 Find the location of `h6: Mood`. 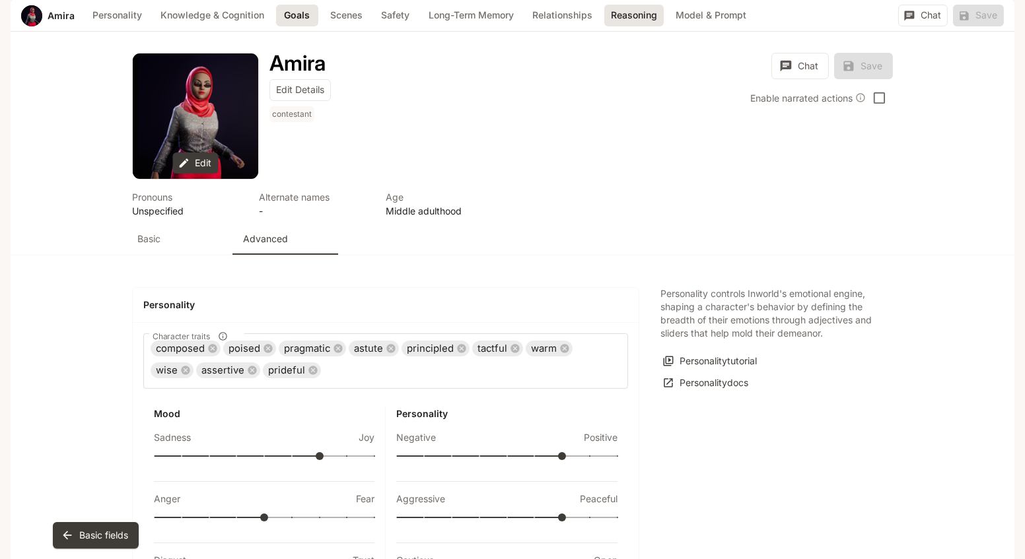

h6: Mood is located at coordinates (264, 414).